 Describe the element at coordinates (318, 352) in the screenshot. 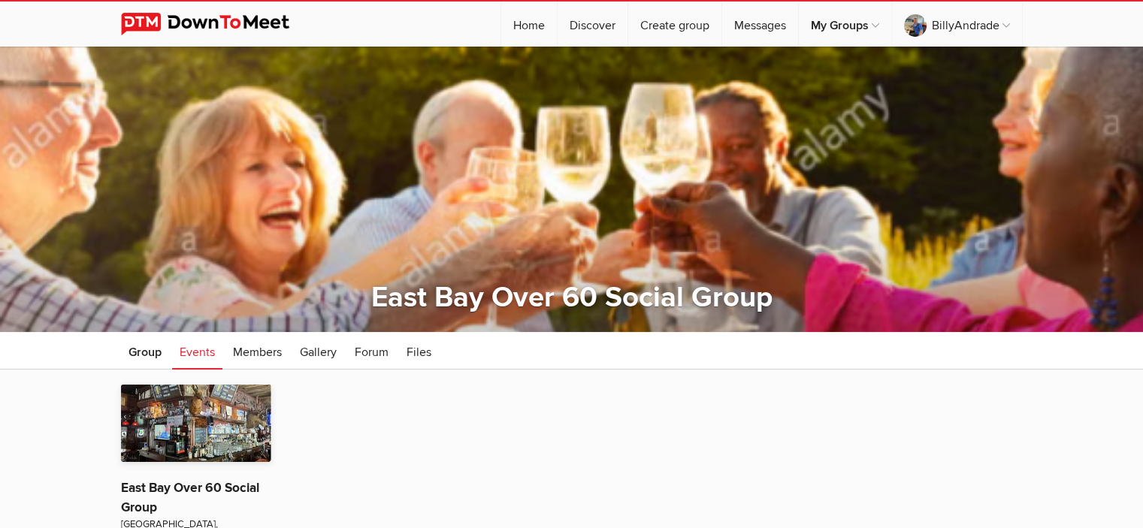

I see `span: Gallery` at that location.